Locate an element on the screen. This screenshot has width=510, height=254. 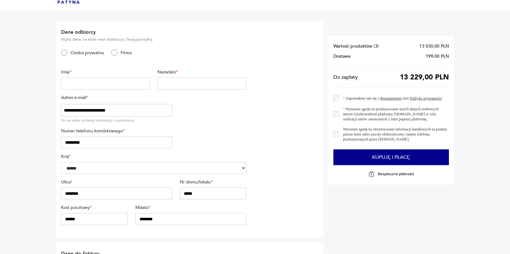
span: Wartość produktów ( 3 ) is located at coordinates (356, 46).